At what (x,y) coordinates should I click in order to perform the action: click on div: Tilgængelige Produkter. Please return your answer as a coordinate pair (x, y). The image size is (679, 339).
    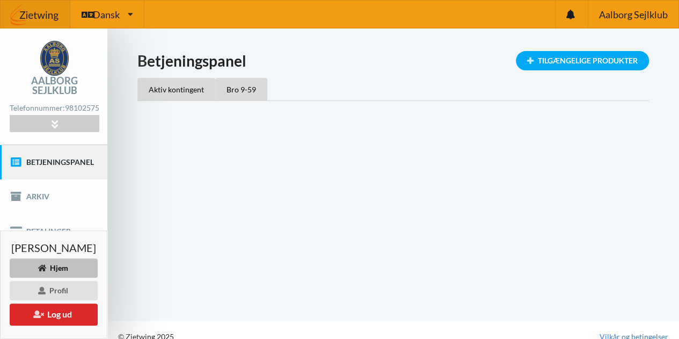
    Looking at the image, I should click on (583, 61).